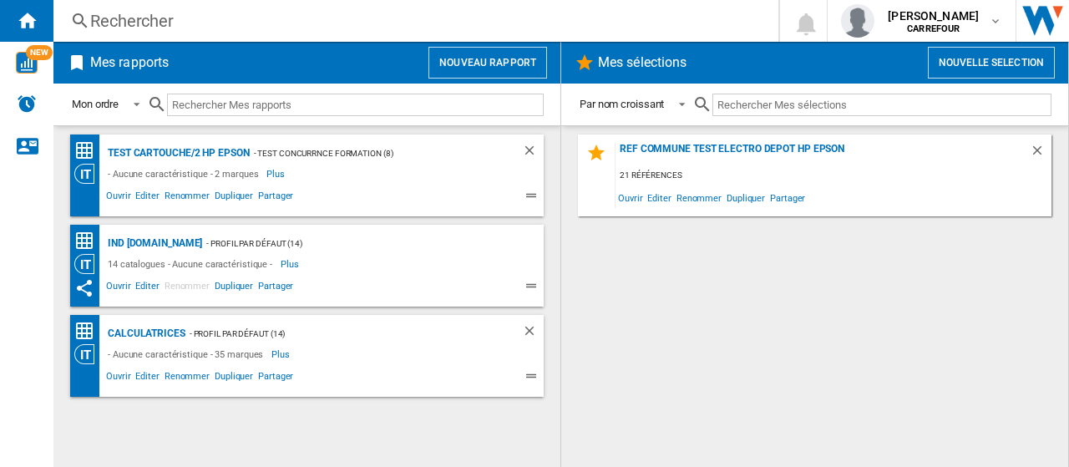  Describe the element at coordinates (144, 333) in the screenshot. I see `div: Calculatrices` at that location.